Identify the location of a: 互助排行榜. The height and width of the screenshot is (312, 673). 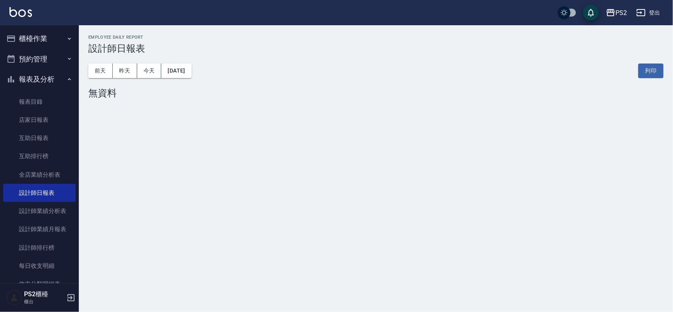
(39, 156).